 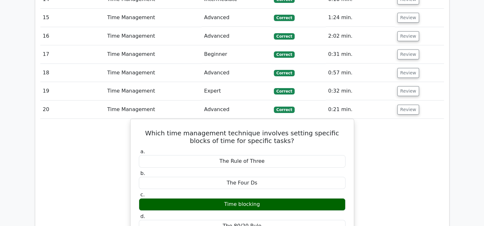 What do you see at coordinates (242, 183) in the screenshot?
I see `div: The Four Ds` at bounding box center [242, 183].